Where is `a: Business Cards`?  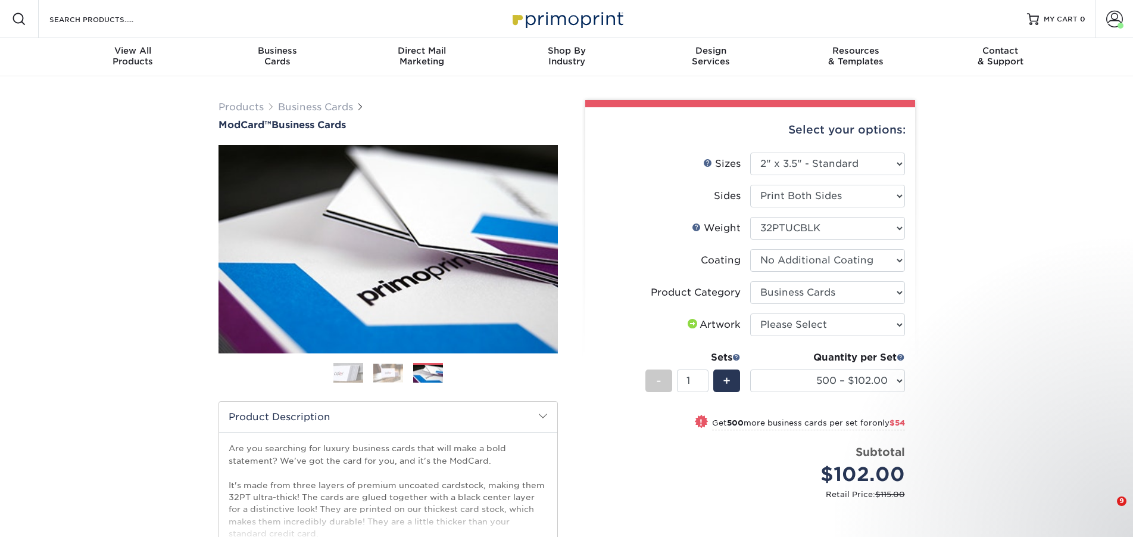 a: Business Cards is located at coordinates (316, 107).